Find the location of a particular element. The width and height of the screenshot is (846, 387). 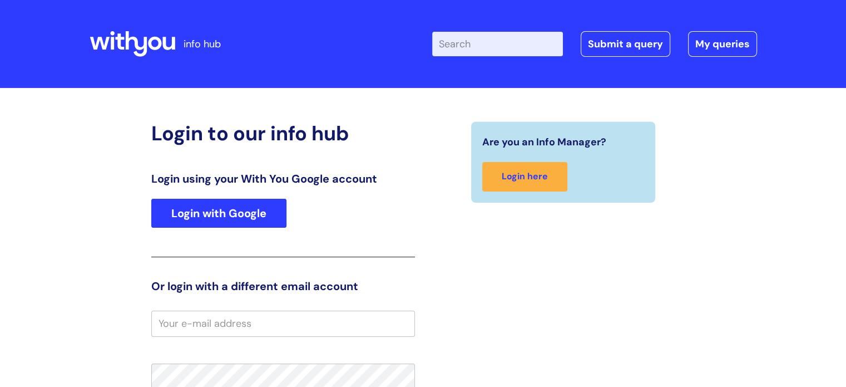

h2: Login to our info hub is located at coordinates (283, 133).